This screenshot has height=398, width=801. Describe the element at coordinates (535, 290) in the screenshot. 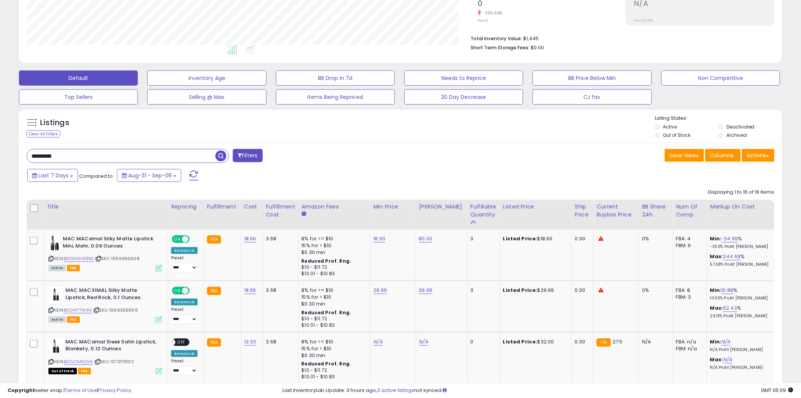

I see `div: $29.99` at that location.